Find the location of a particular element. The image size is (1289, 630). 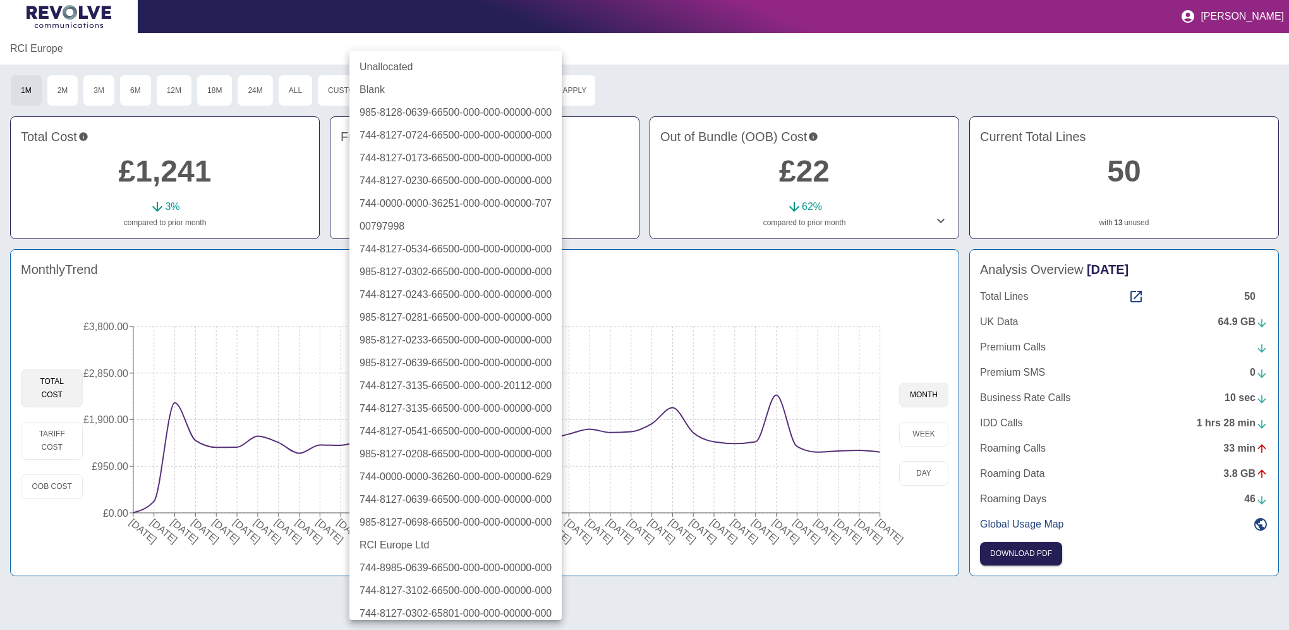

li: 744-8127-0302-65801-000-000-00000-000 is located at coordinates (456, 613).